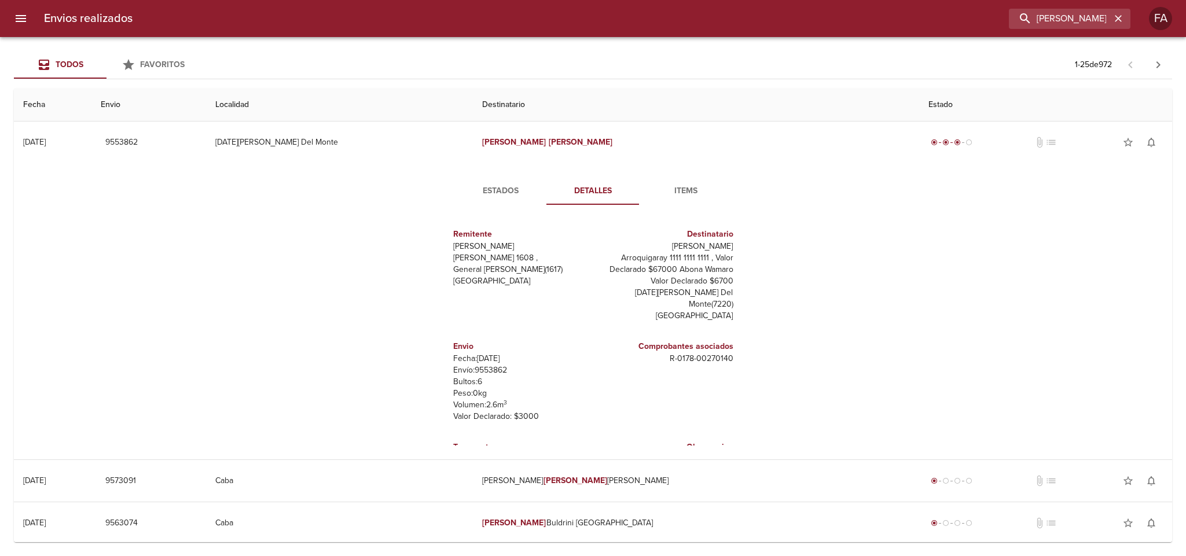 The image size is (1186, 556). I want to click on span: Todos, so click(69, 64).